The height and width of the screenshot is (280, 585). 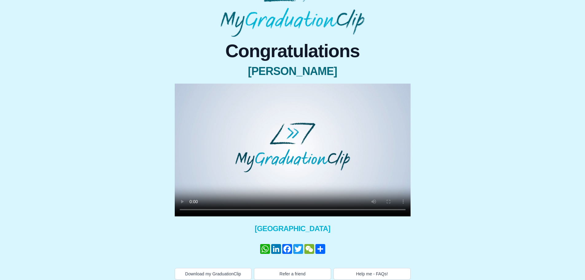 I want to click on a: Share, so click(x=320, y=249).